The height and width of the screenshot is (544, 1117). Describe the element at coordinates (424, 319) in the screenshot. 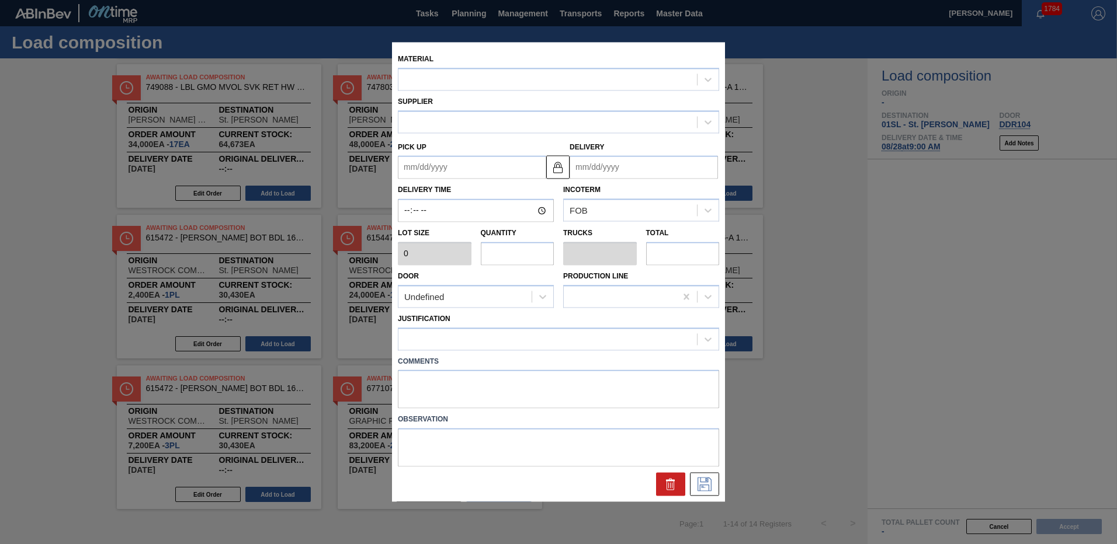

I see `label: Justification` at that location.